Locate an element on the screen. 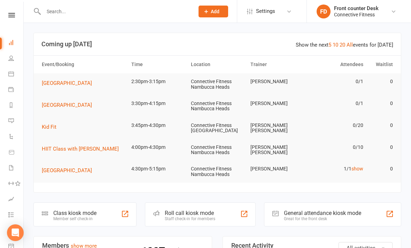  span: Kid Fit is located at coordinates (49, 127).